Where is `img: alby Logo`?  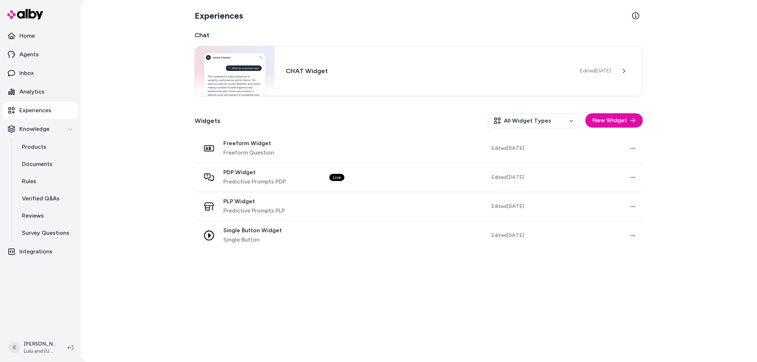
img: alby Logo is located at coordinates (25, 14).